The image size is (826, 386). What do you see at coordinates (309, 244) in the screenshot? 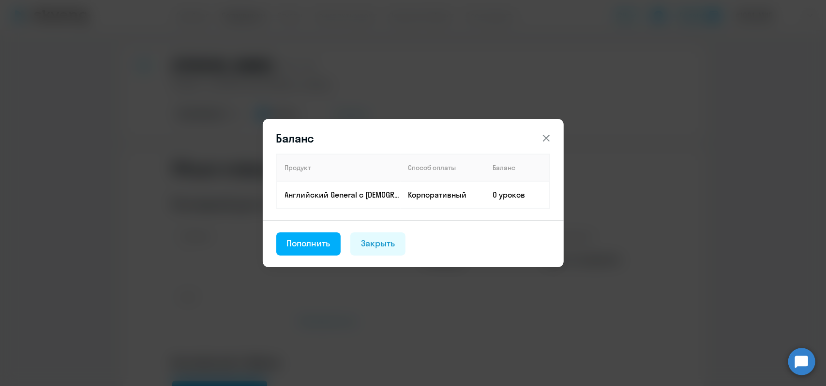
I see `button: Пополнить` at bounding box center [309, 244].